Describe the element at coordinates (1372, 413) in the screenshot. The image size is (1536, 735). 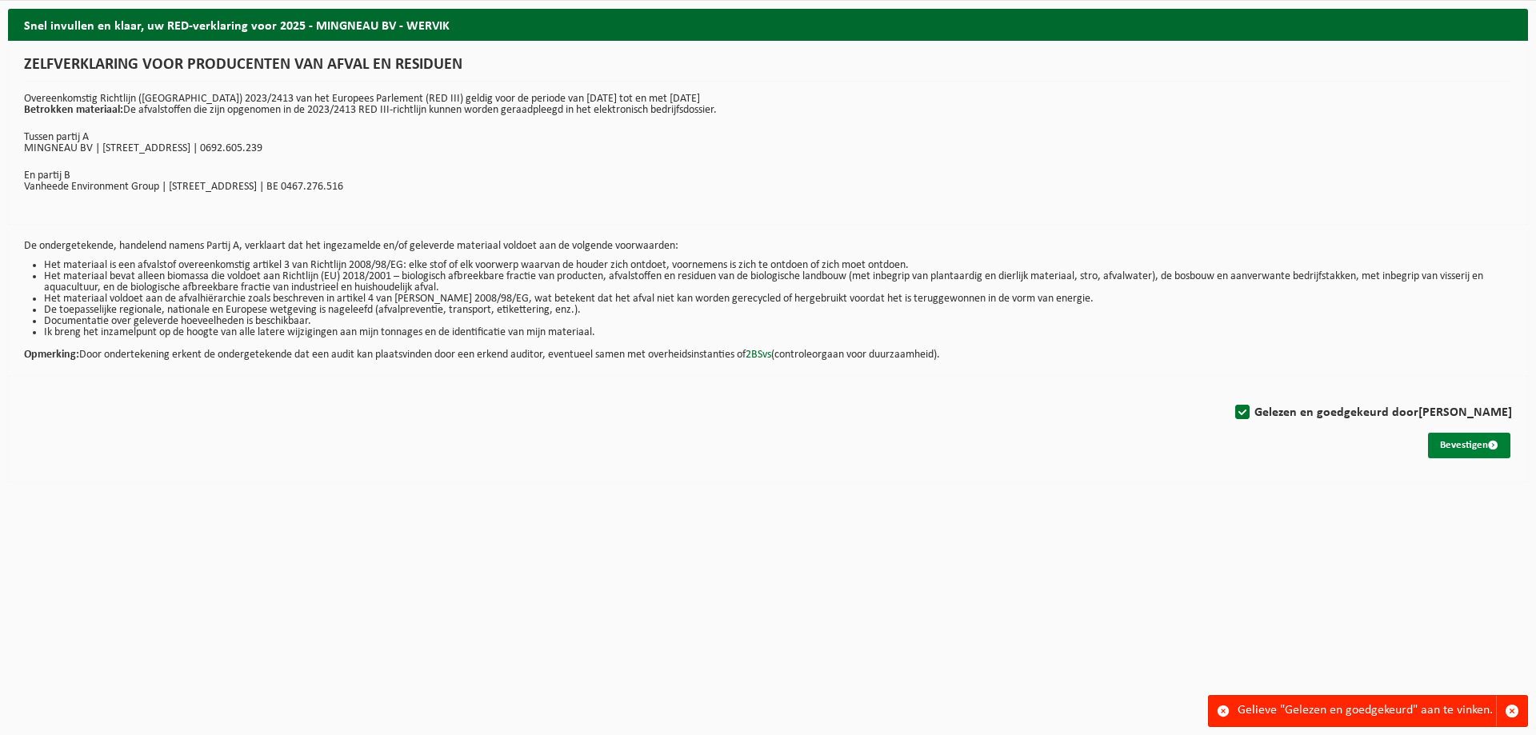
I see `label: Gelezen en goedgekeurd door` at that location.